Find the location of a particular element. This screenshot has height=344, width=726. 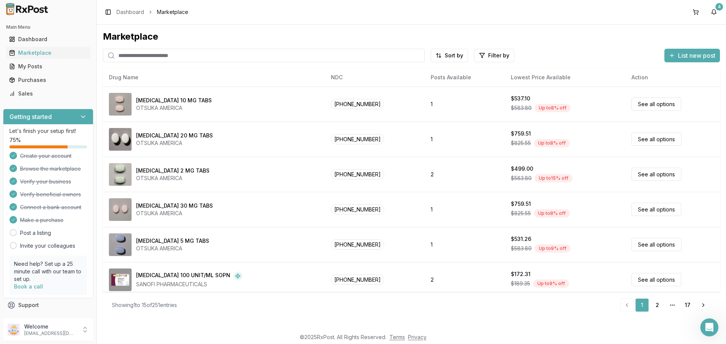

div: Marketplace is located at coordinates (48, 53).